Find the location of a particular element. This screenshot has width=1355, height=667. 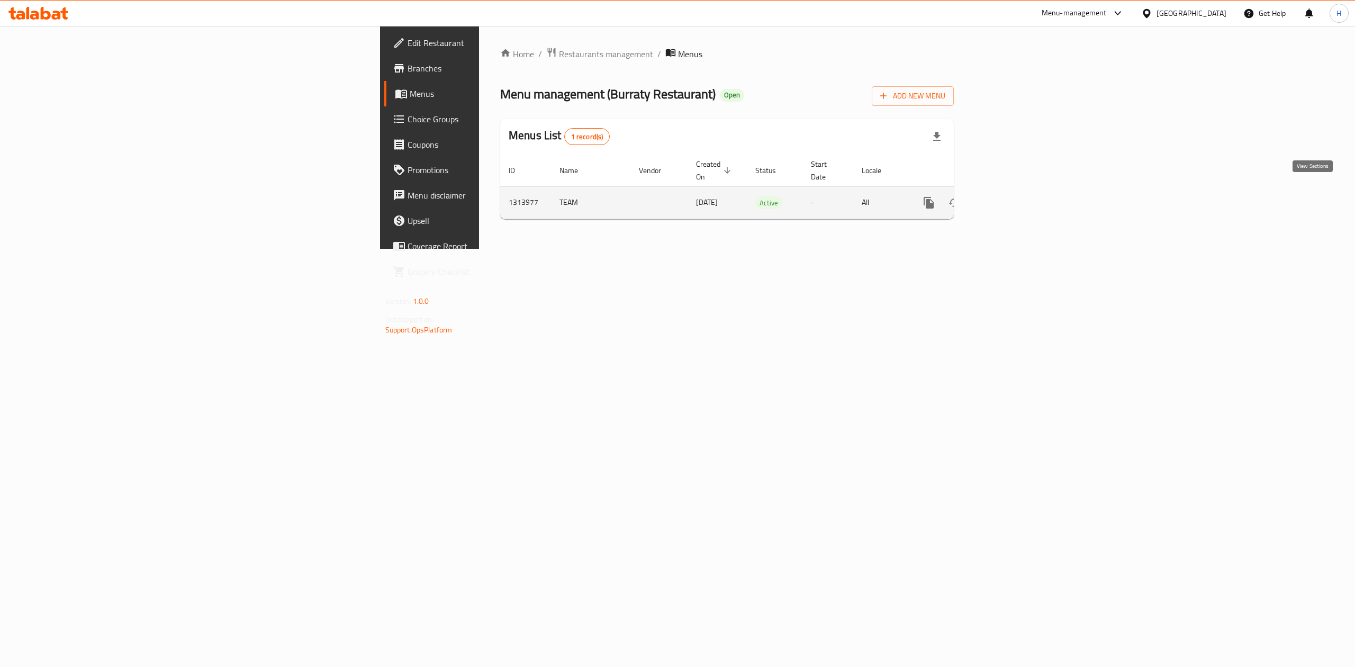

a: Coverage Report is located at coordinates (495, 246).